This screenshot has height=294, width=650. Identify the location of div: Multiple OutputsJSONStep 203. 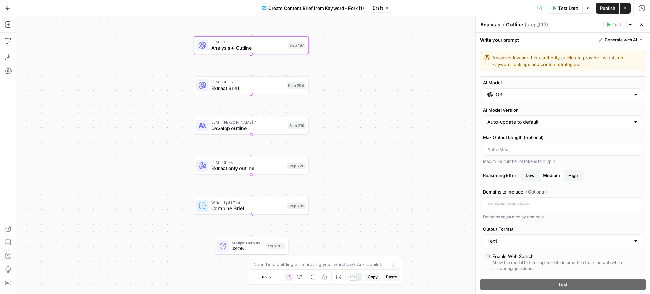
(251, 246).